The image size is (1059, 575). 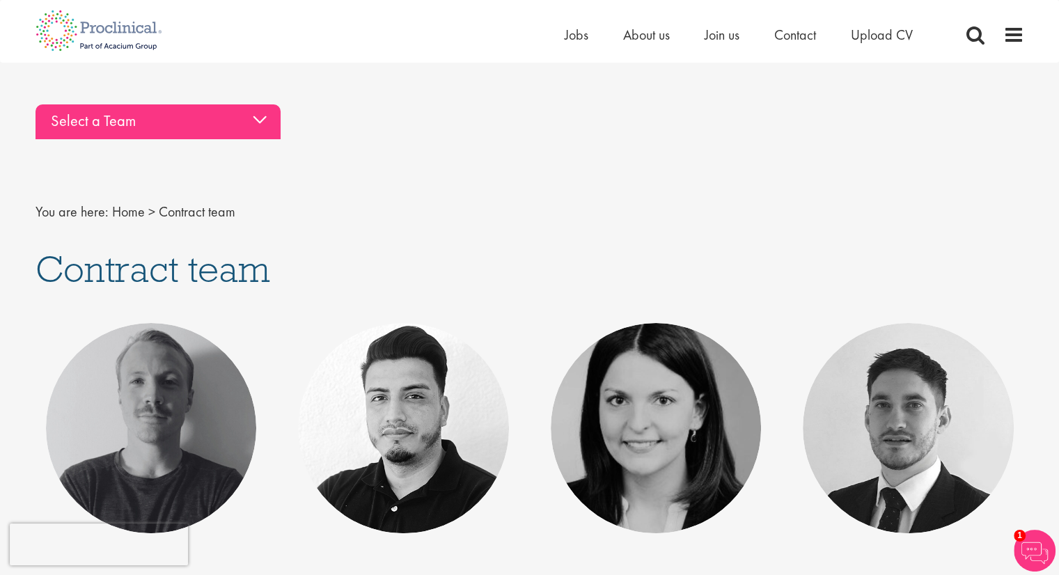 I want to click on span: Contact, so click(x=795, y=35).